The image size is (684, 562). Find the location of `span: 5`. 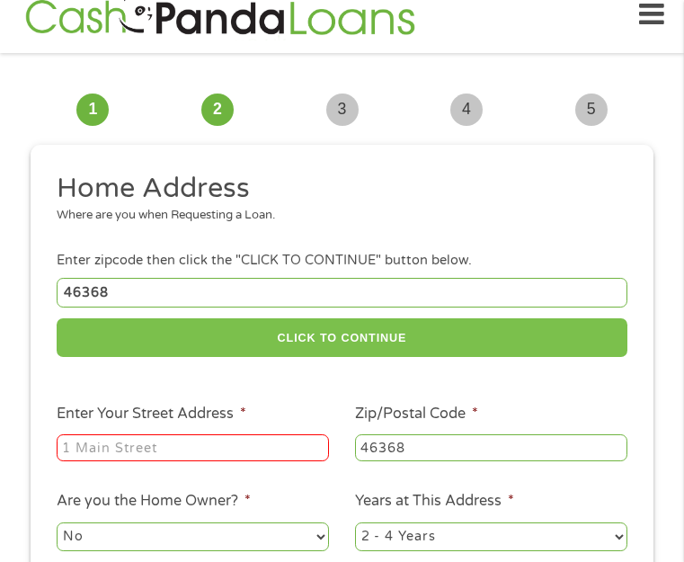

span: 5 is located at coordinates (592, 110).